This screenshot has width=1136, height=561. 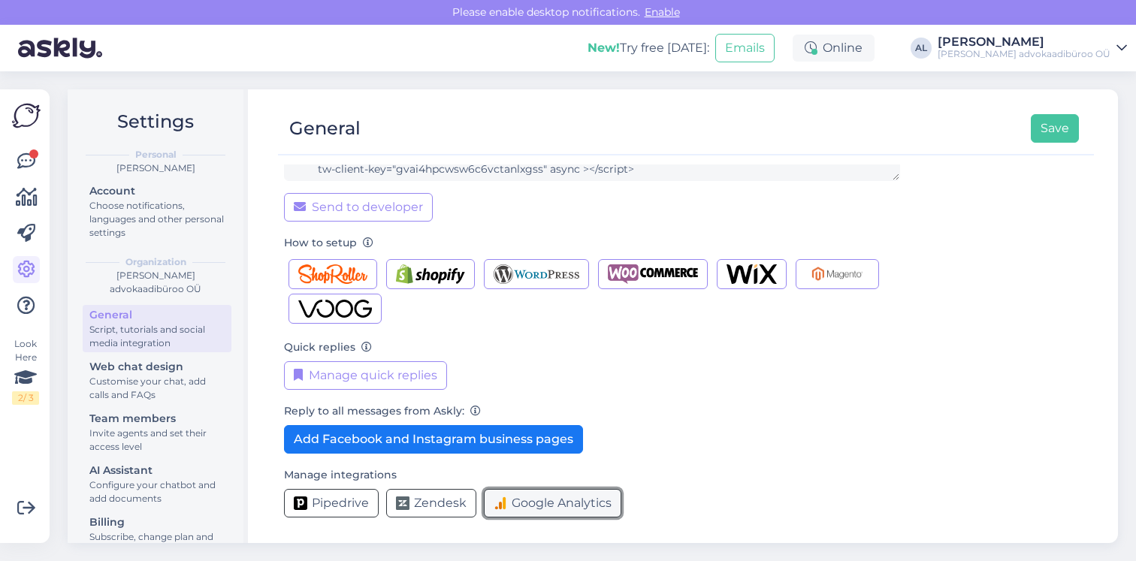 I want to click on img: Askly Logo, so click(x=26, y=116).